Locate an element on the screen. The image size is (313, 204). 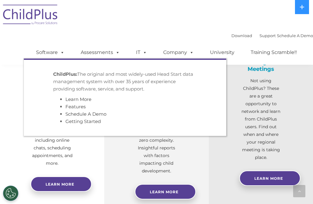
button: Cookies Settings is located at coordinates (11, 193).